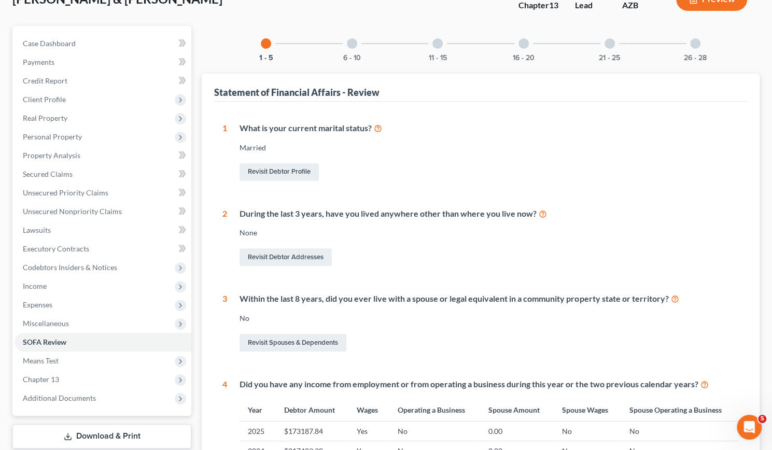 The image size is (772, 450). Describe the element at coordinates (45, 118) in the screenshot. I see `span: Real Property` at that location.